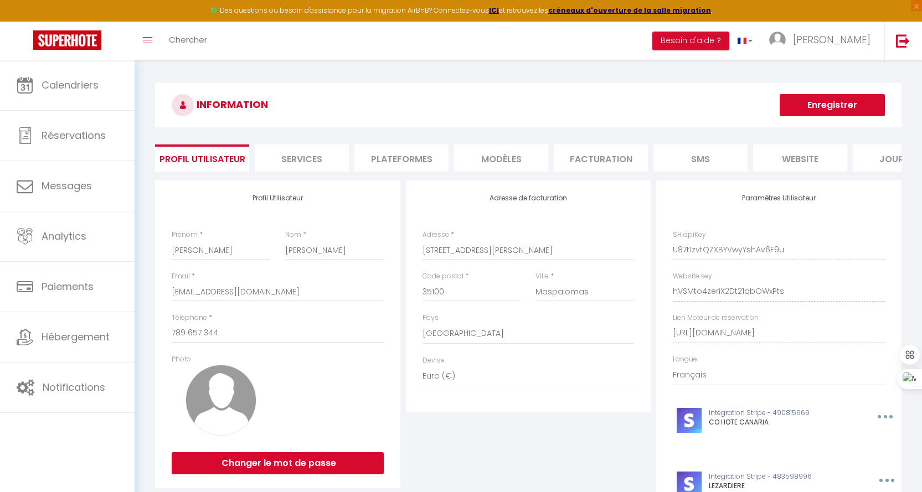 The image size is (922, 492). What do you see at coordinates (189, 318) in the screenshot?
I see `label: Téléphone` at bounding box center [189, 318].